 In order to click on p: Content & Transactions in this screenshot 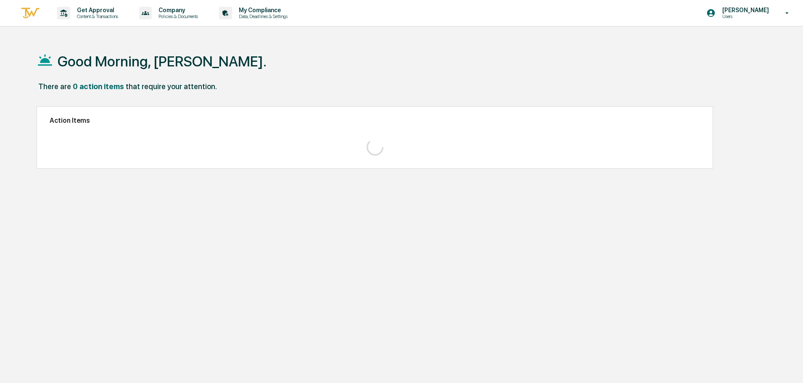, I will do `click(96, 16)`.